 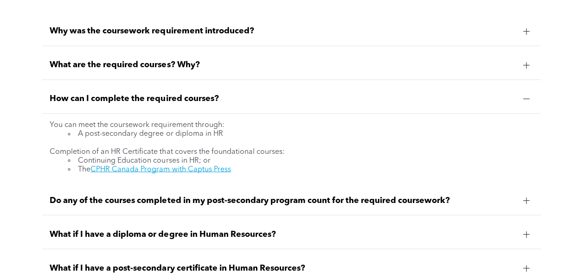 What do you see at coordinates (283, 268) in the screenshot?
I see `span: What if I have a post-secondary certificate in Human Resources?` at bounding box center [283, 268].